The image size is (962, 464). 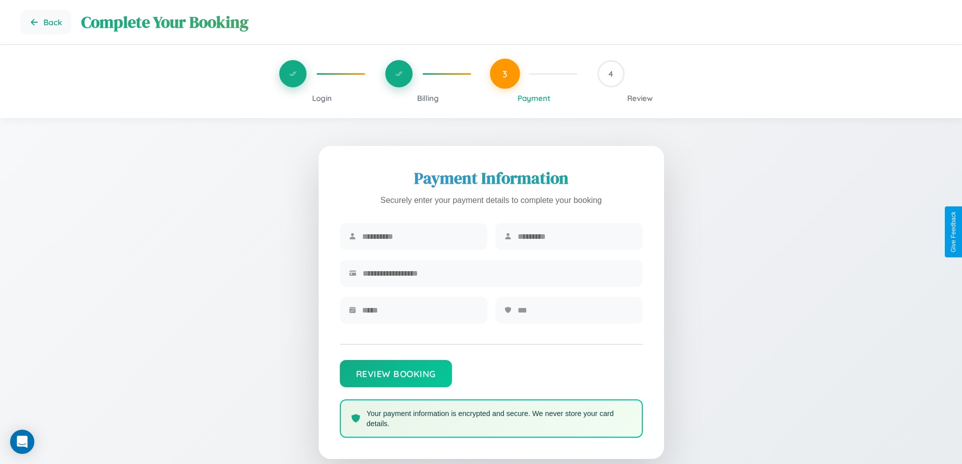 What do you see at coordinates (505, 74) in the screenshot?
I see `span: 3` at bounding box center [505, 74].